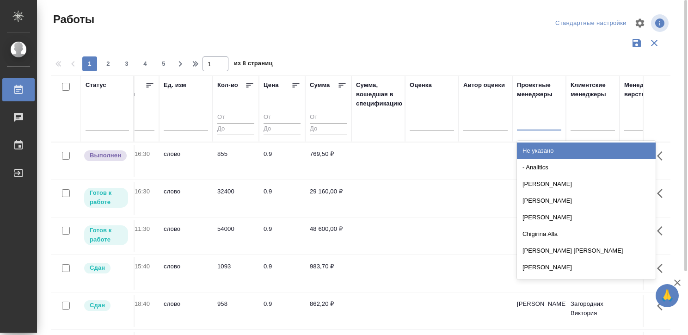  I want to click on td: 29 160,00 ₽, so click(328, 198).